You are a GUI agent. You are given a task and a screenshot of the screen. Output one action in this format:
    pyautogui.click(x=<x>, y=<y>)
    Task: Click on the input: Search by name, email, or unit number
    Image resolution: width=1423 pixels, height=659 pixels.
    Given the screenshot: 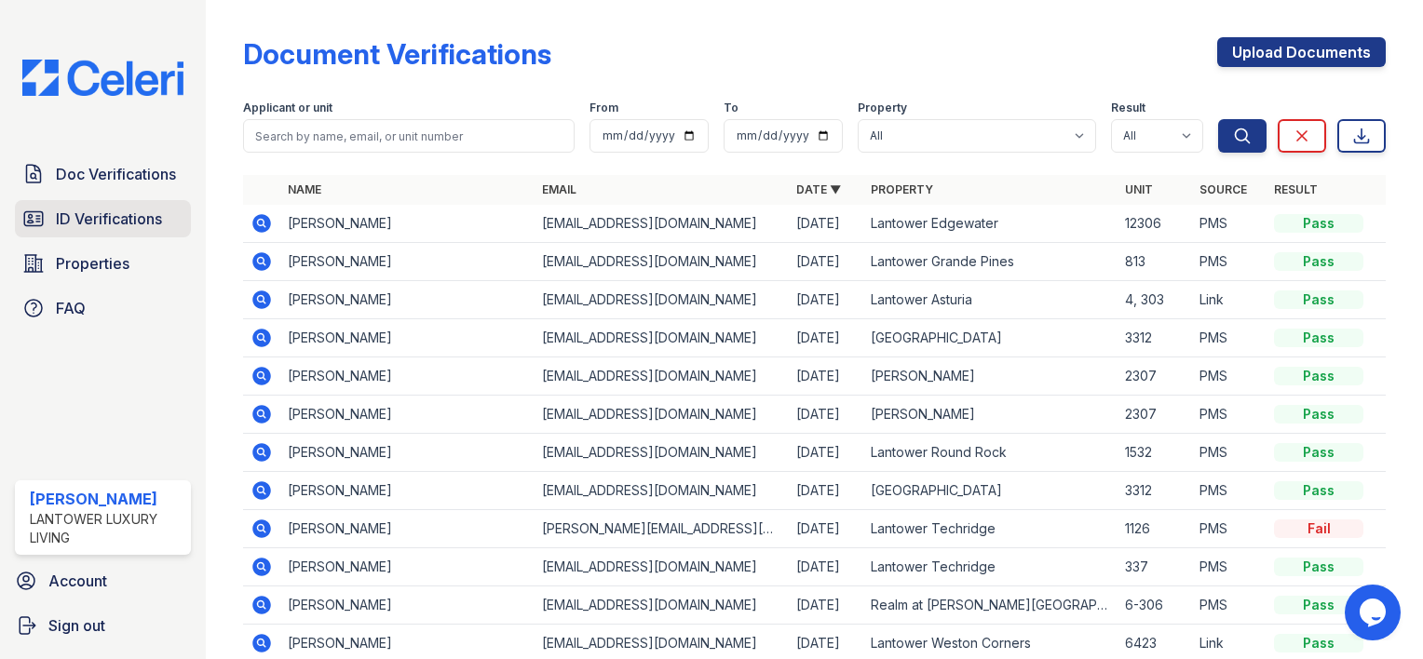 What is the action you would take?
    pyautogui.click(x=409, y=136)
    